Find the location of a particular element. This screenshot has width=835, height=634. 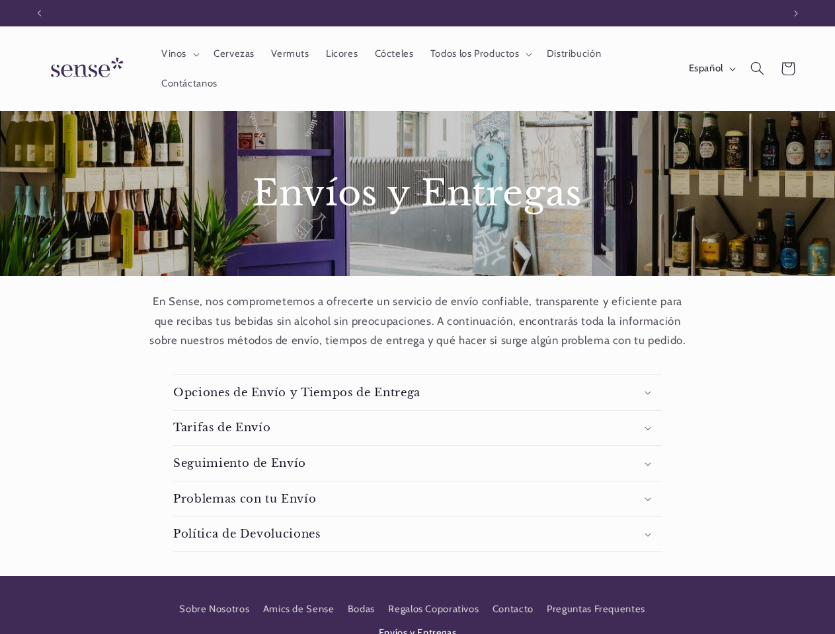

summary: Opciones de Envío y Tiempos de Entrega is located at coordinates (417, 392).